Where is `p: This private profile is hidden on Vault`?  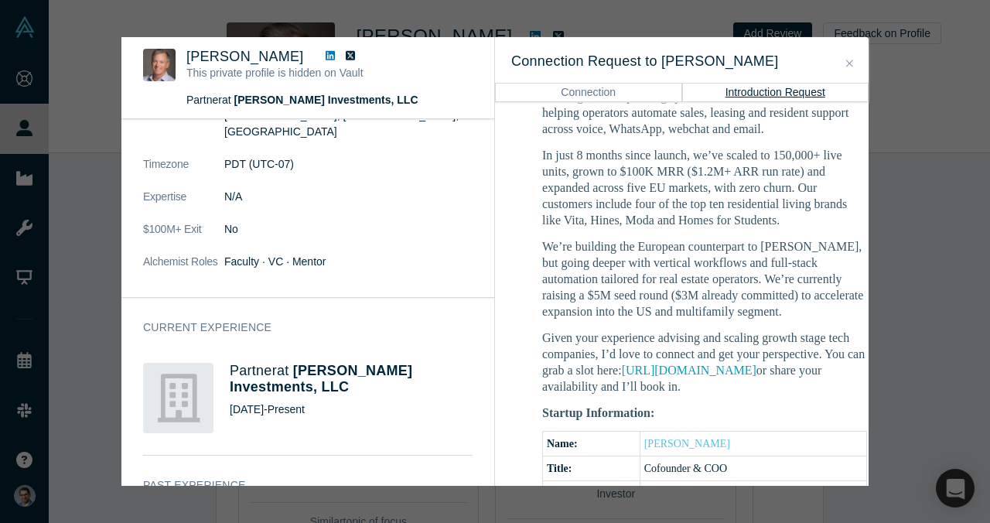 p: This private profile is hidden on Vault is located at coordinates (308, 73).